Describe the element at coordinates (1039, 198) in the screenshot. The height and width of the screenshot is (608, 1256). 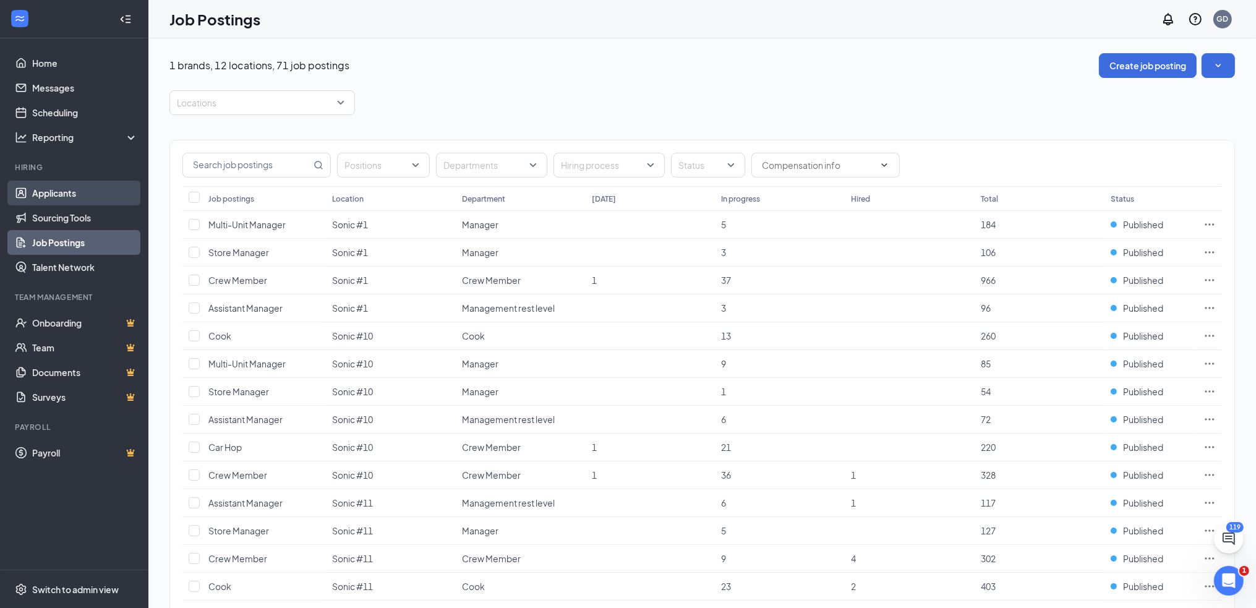
I see `th: Total` at that location.